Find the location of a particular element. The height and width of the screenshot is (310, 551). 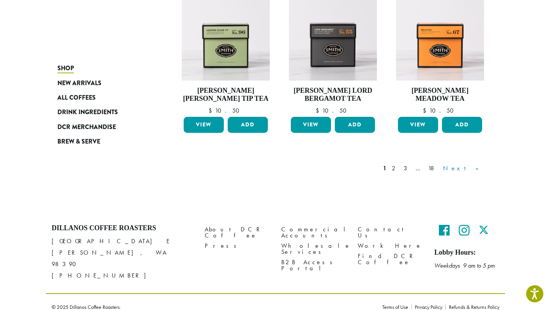

a: Privacy Policy is located at coordinates (428, 307).